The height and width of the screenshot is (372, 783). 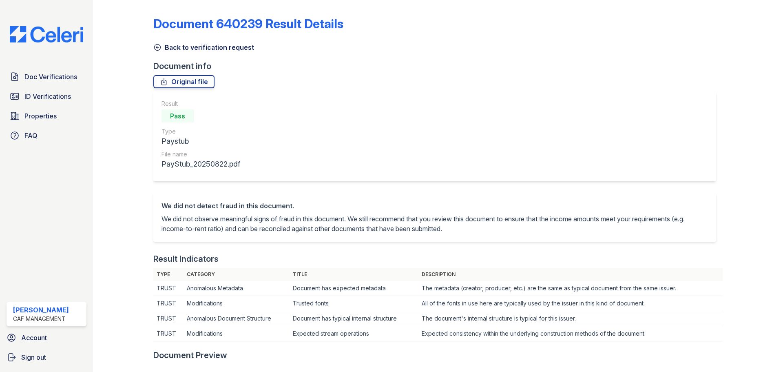 What do you see at coordinates (201, 164) in the screenshot?
I see `div: PayStub_20250822.pdf` at bounding box center [201, 164].